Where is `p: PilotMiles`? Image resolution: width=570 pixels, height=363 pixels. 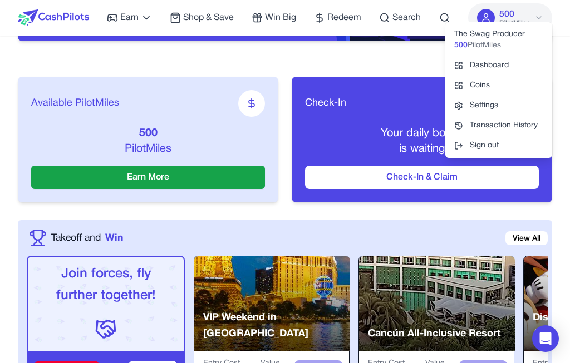 p: PilotMiles is located at coordinates (148, 149).